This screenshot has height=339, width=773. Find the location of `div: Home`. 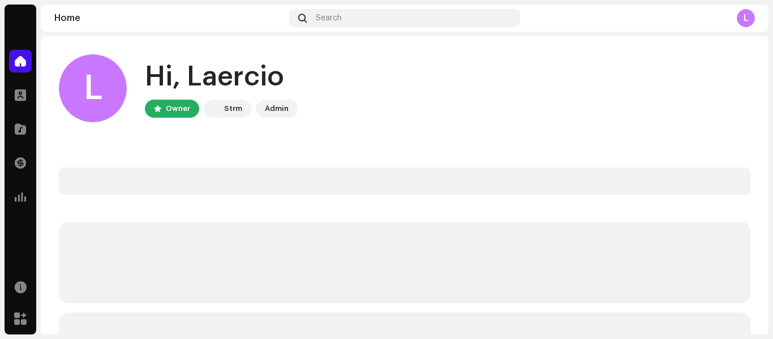

div: Home is located at coordinates (169, 18).